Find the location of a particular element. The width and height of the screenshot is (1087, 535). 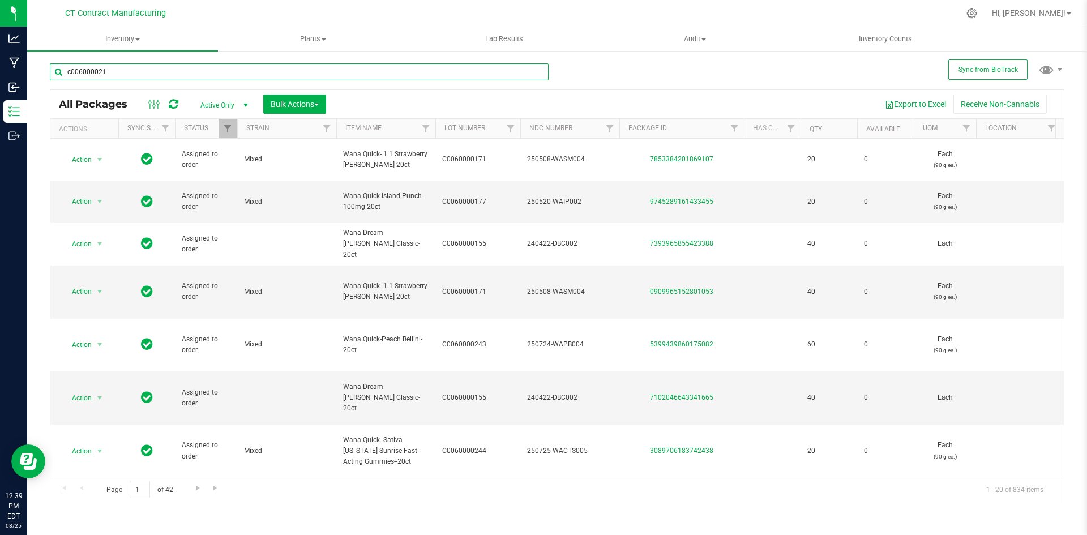

span: Mixed is located at coordinates (286, 159).